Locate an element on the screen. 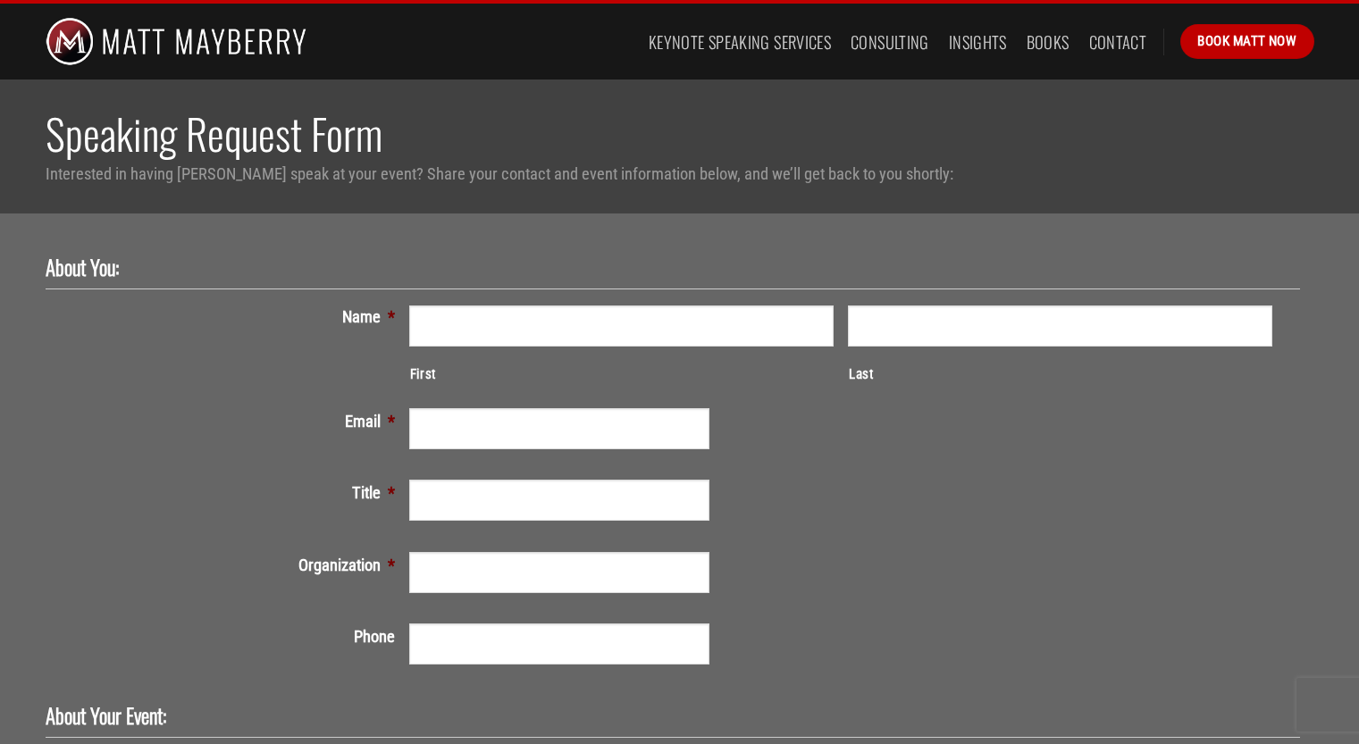 The width and height of the screenshot is (1359, 744). span: Speaking Request Form is located at coordinates (214, 133).